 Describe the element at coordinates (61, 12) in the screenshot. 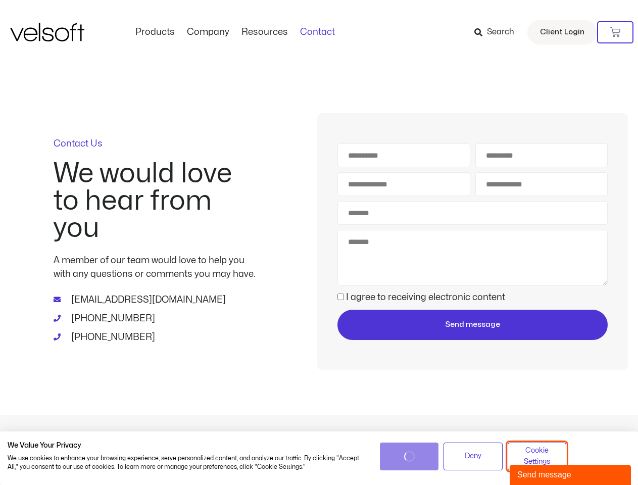

I see `div: Send message` at that location.